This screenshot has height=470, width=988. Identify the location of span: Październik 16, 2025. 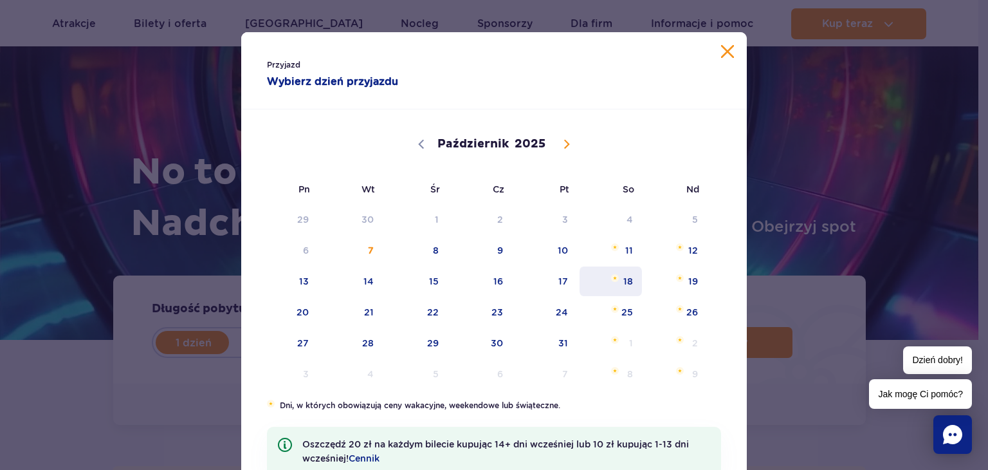
(481, 281).